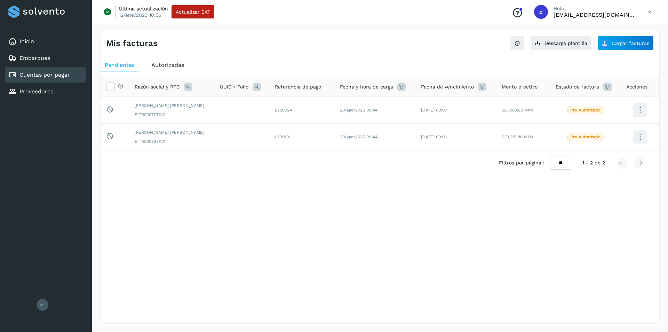 The image size is (668, 332). Describe the element at coordinates (561, 43) in the screenshot. I see `button: Descarga plantilla` at that location.